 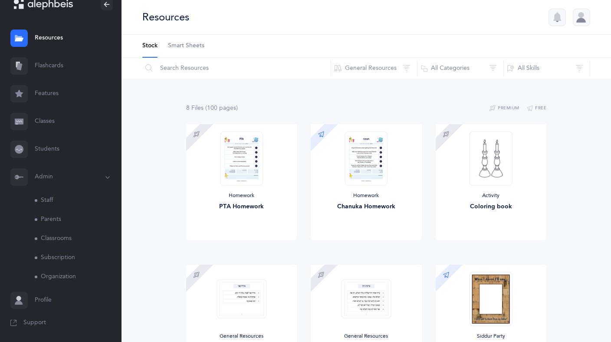 I want to click on button: All Categories, so click(x=460, y=68).